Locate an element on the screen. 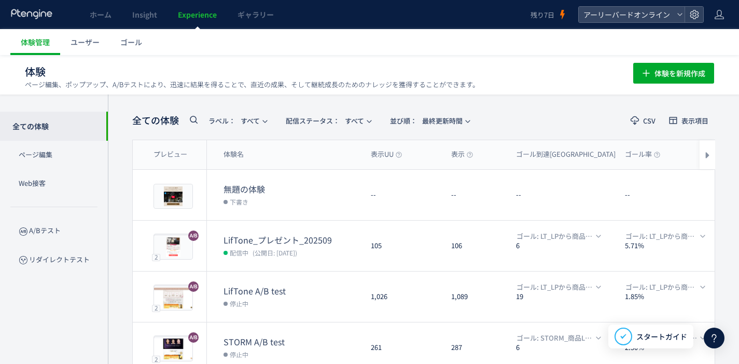 This screenshot has width=739, height=364. span: 表示項目 is located at coordinates (695, 120).